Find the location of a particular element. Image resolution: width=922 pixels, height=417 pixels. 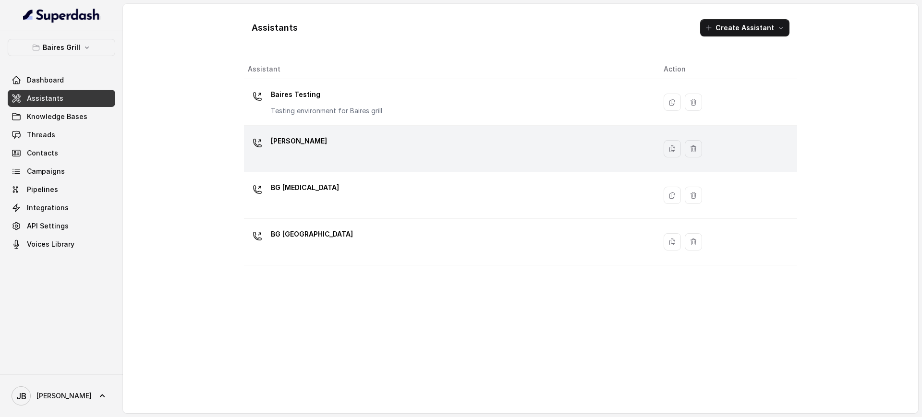

a: Integrations is located at coordinates (61, 208).